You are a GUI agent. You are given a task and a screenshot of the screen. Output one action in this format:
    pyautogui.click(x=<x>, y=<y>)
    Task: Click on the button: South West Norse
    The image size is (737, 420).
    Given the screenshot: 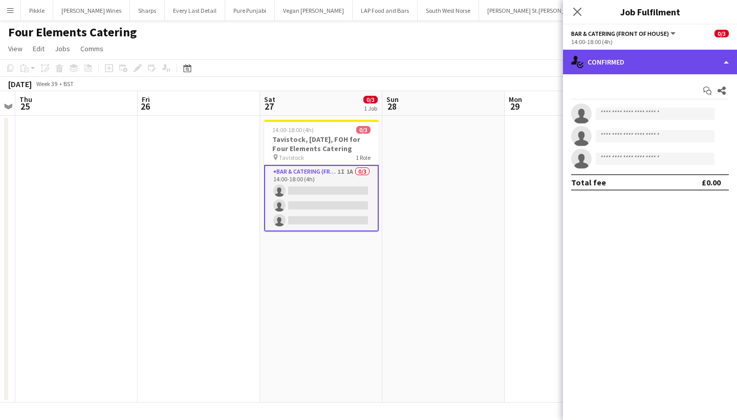 What is the action you would take?
    pyautogui.click(x=449, y=10)
    